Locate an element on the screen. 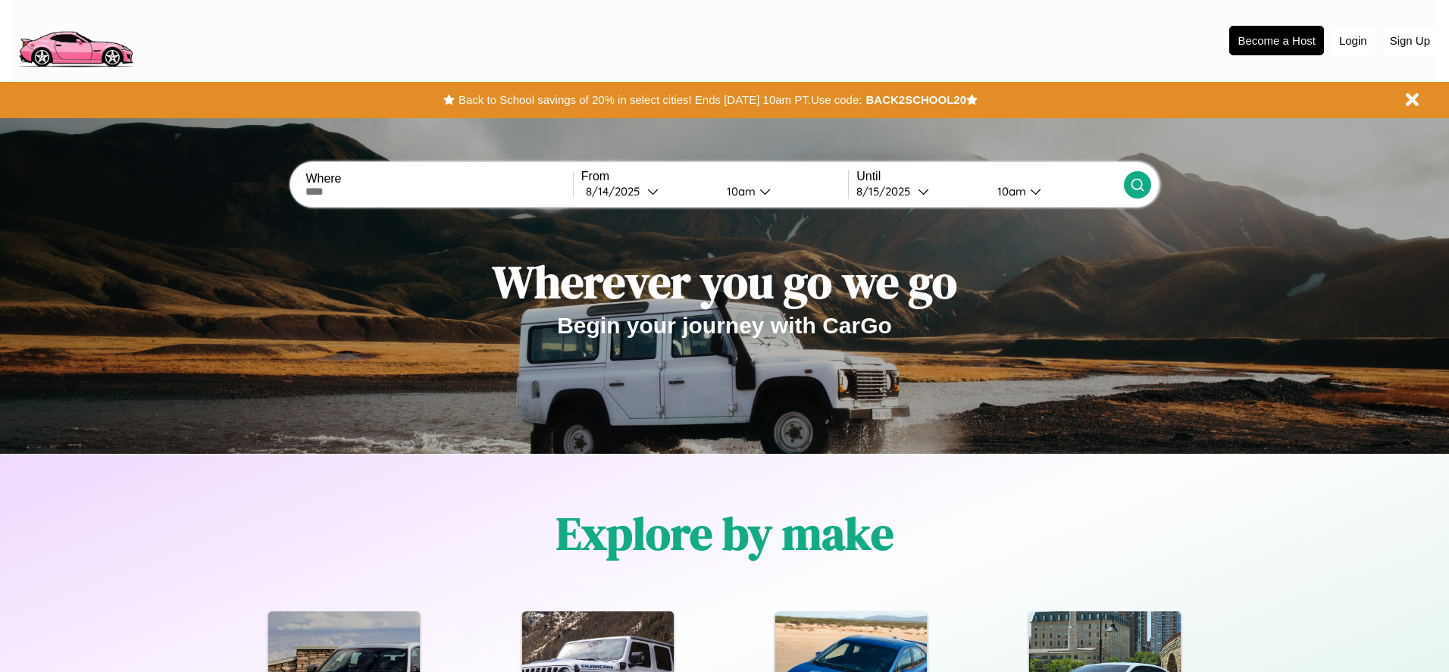 The width and height of the screenshot is (1449, 672). label: Where is located at coordinates (439, 179).